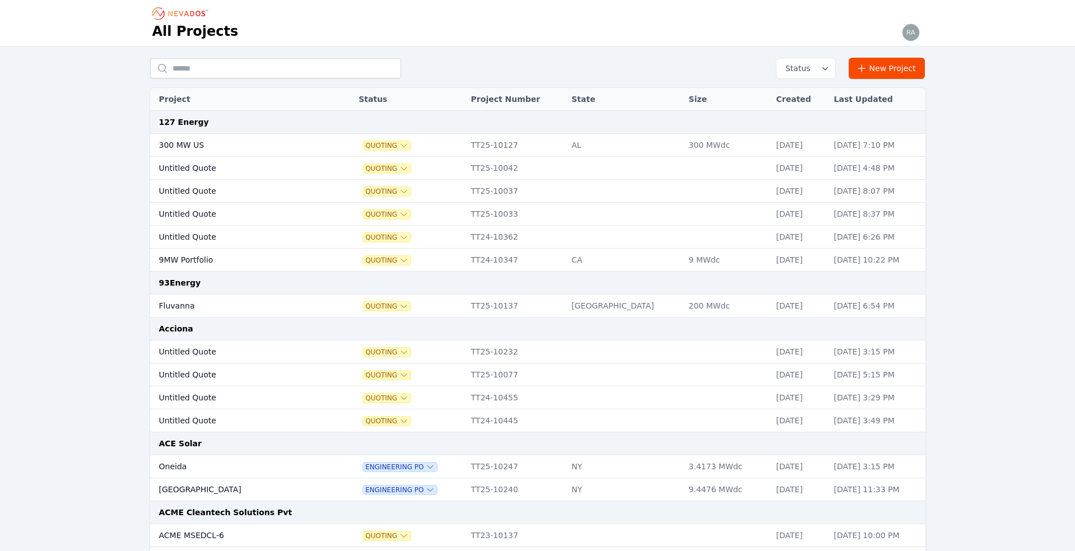  What do you see at coordinates (624, 467) in the screenshot?
I see `td: NY` at bounding box center [624, 467].